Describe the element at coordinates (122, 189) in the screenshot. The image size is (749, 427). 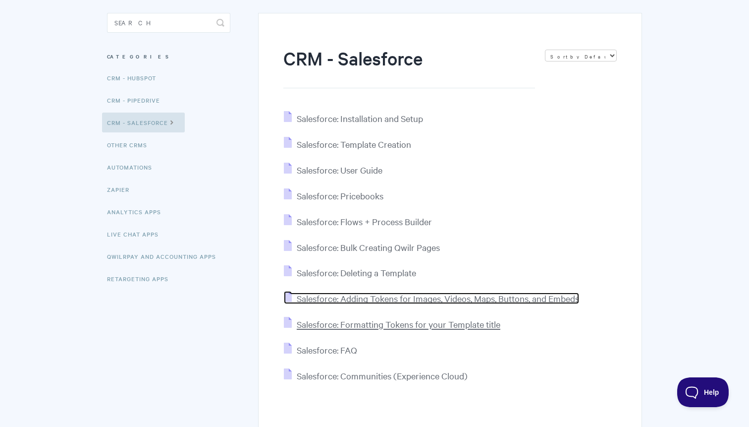
I see `a: Zapier` at that location.